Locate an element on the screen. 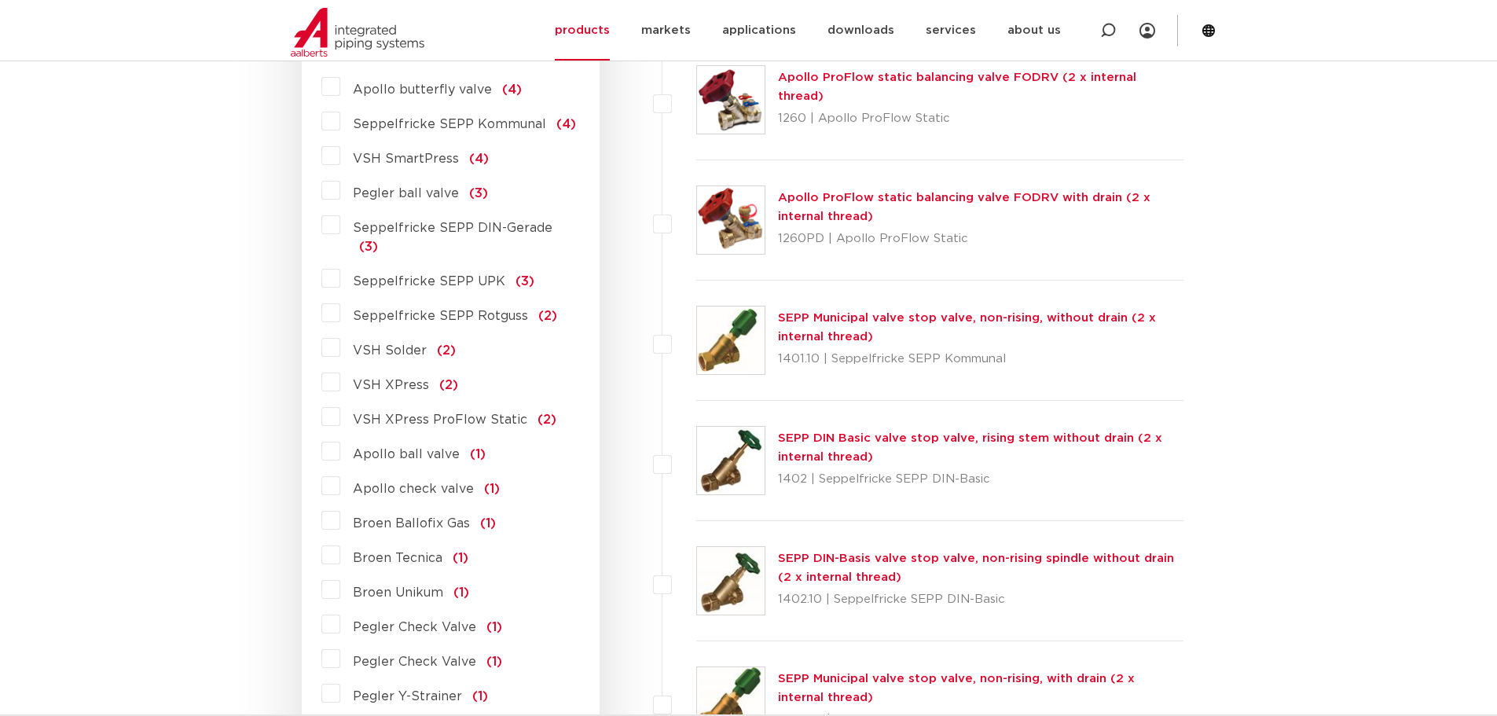 This screenshot has height=716, width=1497. a: SEPP Municipal valve stop valve, non-rising, without drain (2 x internal thread) is located at coordinates (967, 327).